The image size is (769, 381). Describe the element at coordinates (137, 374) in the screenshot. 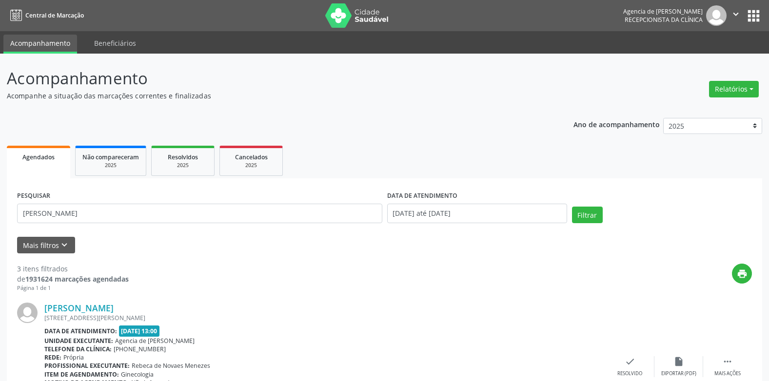

I see `span: Ginecologia` at that location.